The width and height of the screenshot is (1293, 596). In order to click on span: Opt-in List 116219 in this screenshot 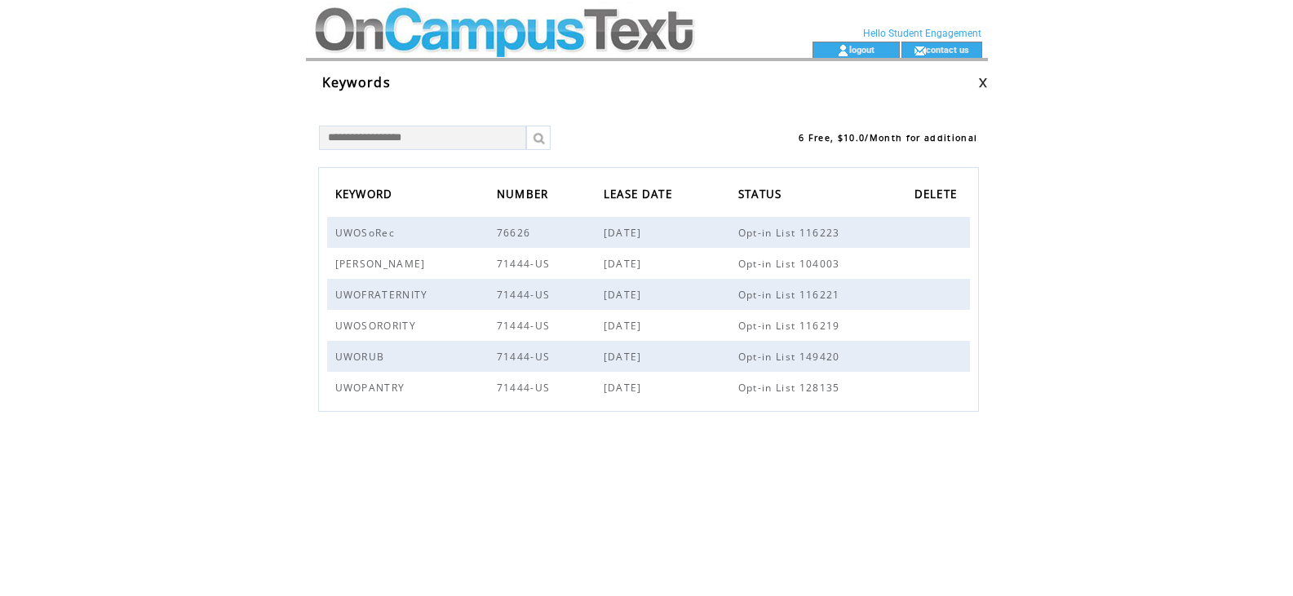, I will do `click(791, 326)`.